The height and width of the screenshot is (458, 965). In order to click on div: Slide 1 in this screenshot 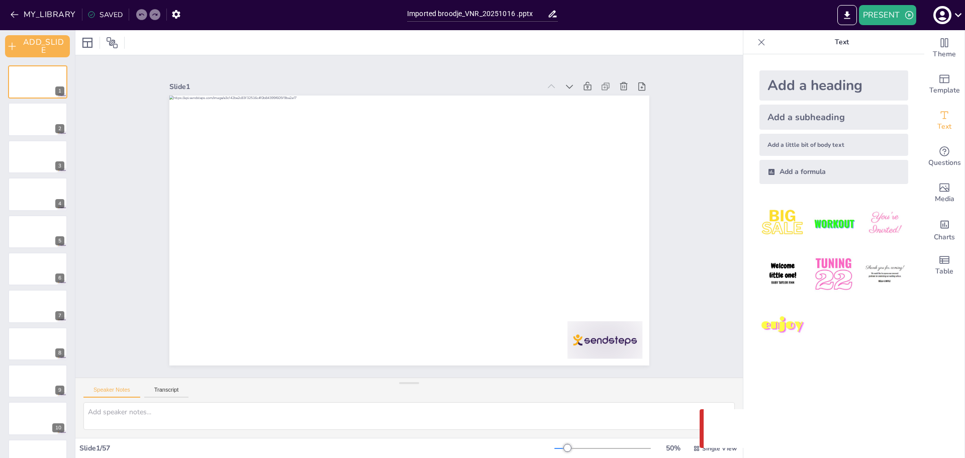, I will do `click(355, 86)`.